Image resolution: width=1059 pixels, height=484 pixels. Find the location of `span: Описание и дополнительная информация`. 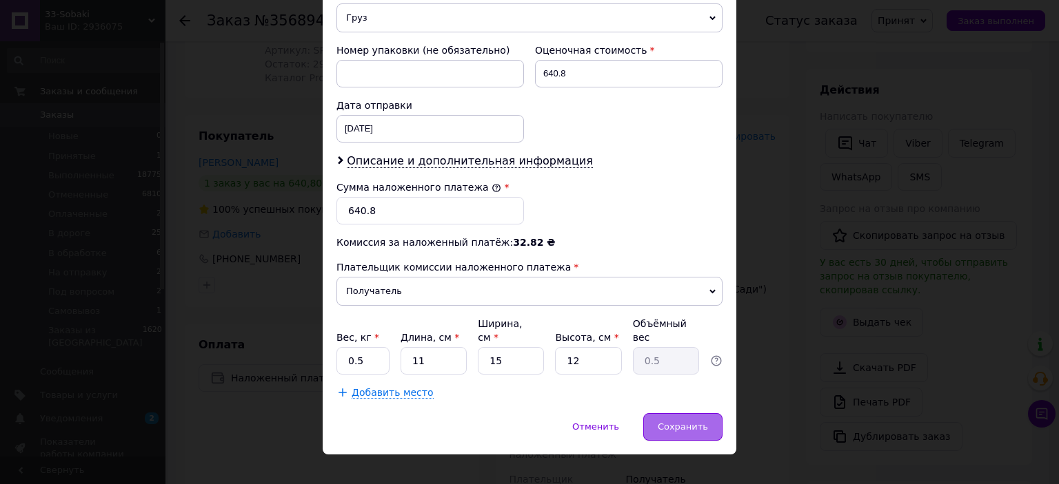

span: Описание и дополнительная информация is located at coordinates (469, 161).